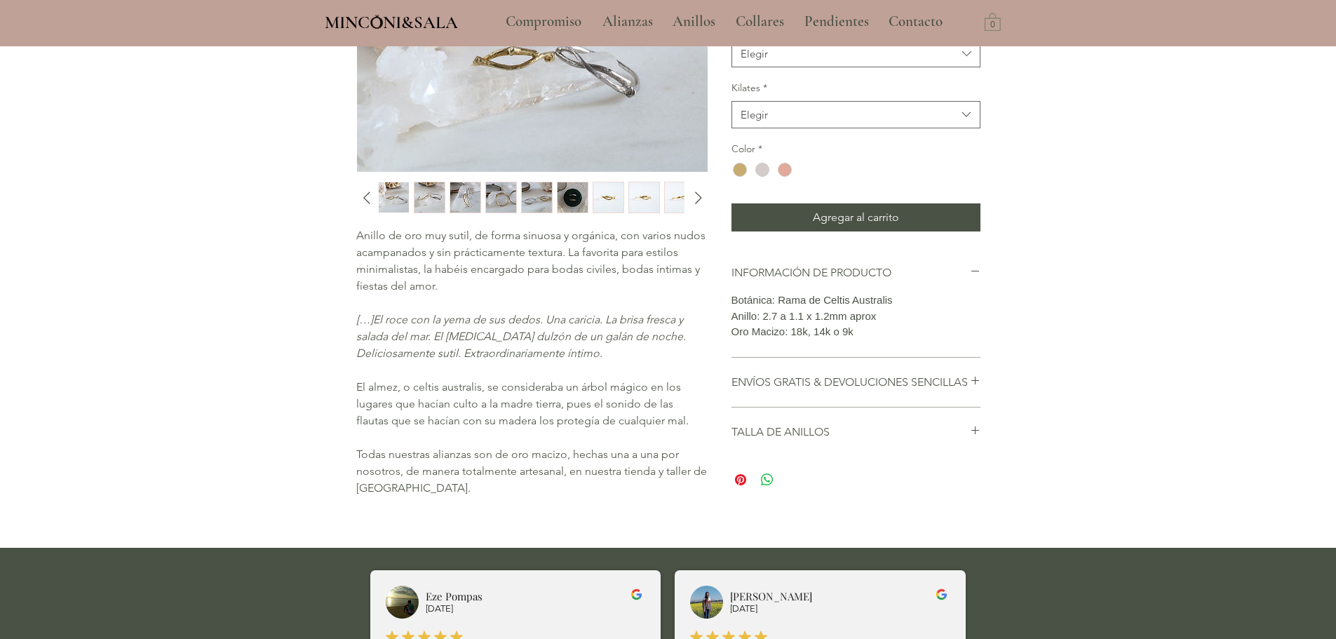 The height and width of the screenshot is (639, 1336). I want to click on p: Anillo: 2.7 a 1.1 x 1.2mm aprox, so click(855, 316).